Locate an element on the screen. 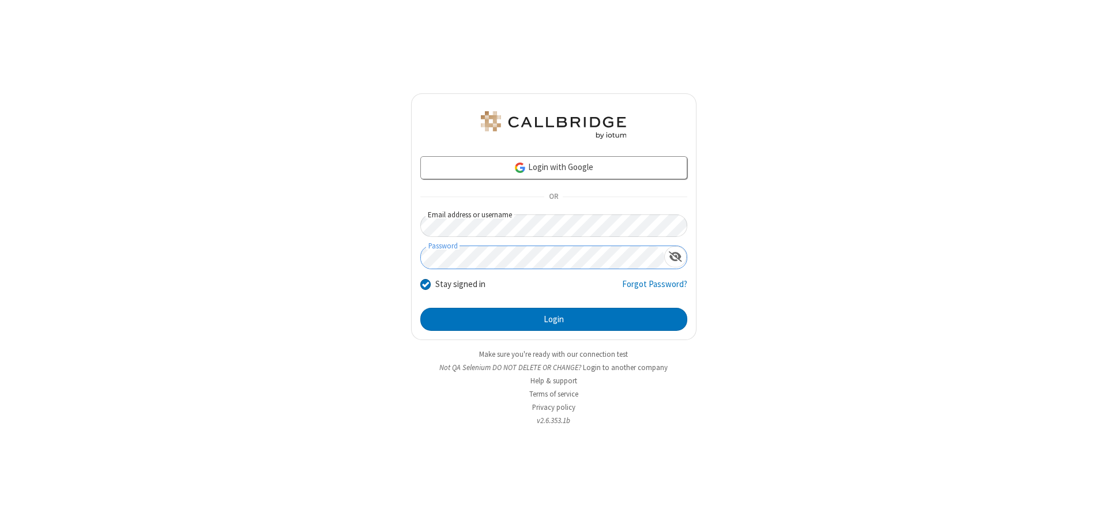  a: Login with Google is located at coordinates (554, 168).